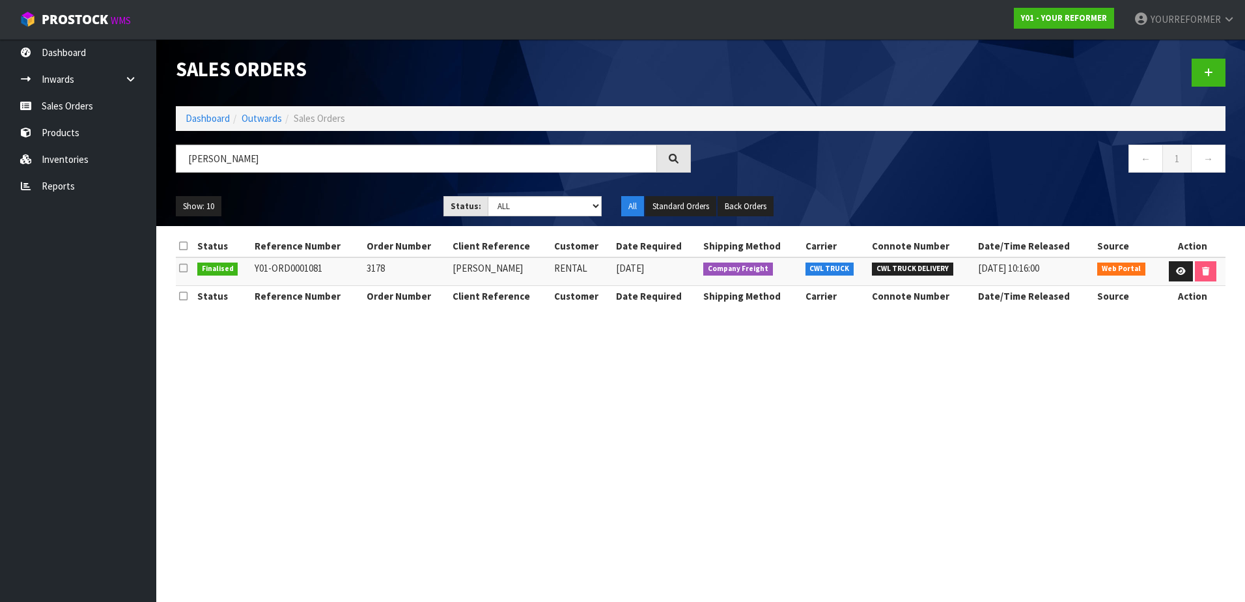 Image resolution: width=1245 pixels, height=602 pixels. What do you see at coordinates (199, 206) in the screenshot?
I see `button: Show: 10` at bounding box center [199, 206].